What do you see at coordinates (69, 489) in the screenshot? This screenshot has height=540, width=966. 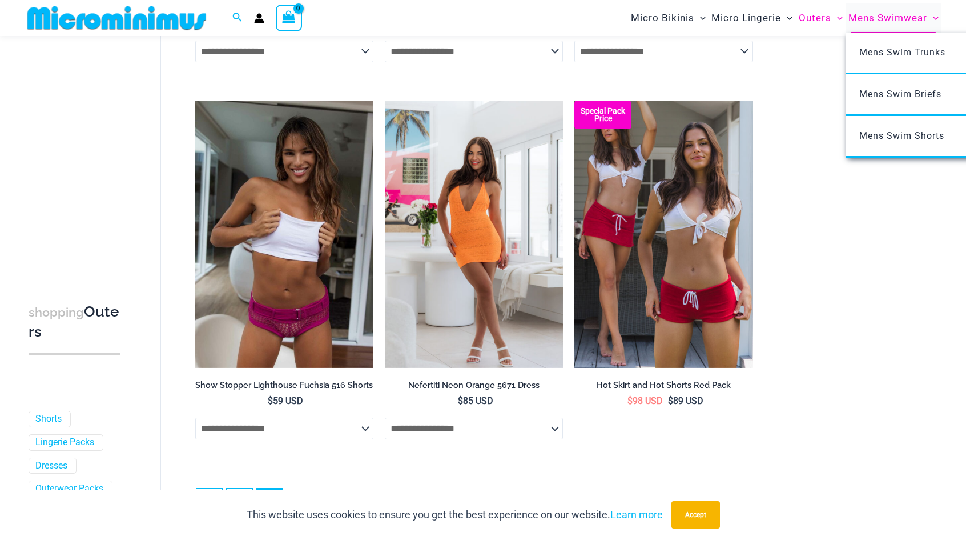 I see `a: Outerwear Packs` at bounding box center [69, 489].